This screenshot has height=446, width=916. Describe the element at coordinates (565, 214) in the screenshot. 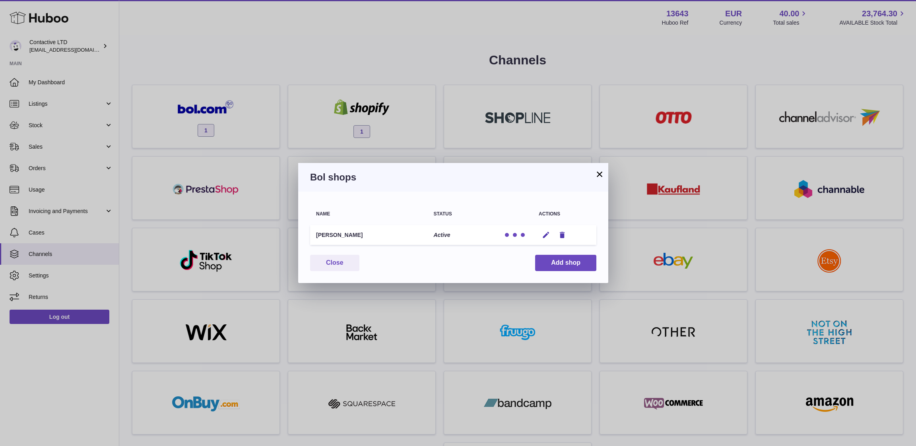

I see `div: Actions` at that location.